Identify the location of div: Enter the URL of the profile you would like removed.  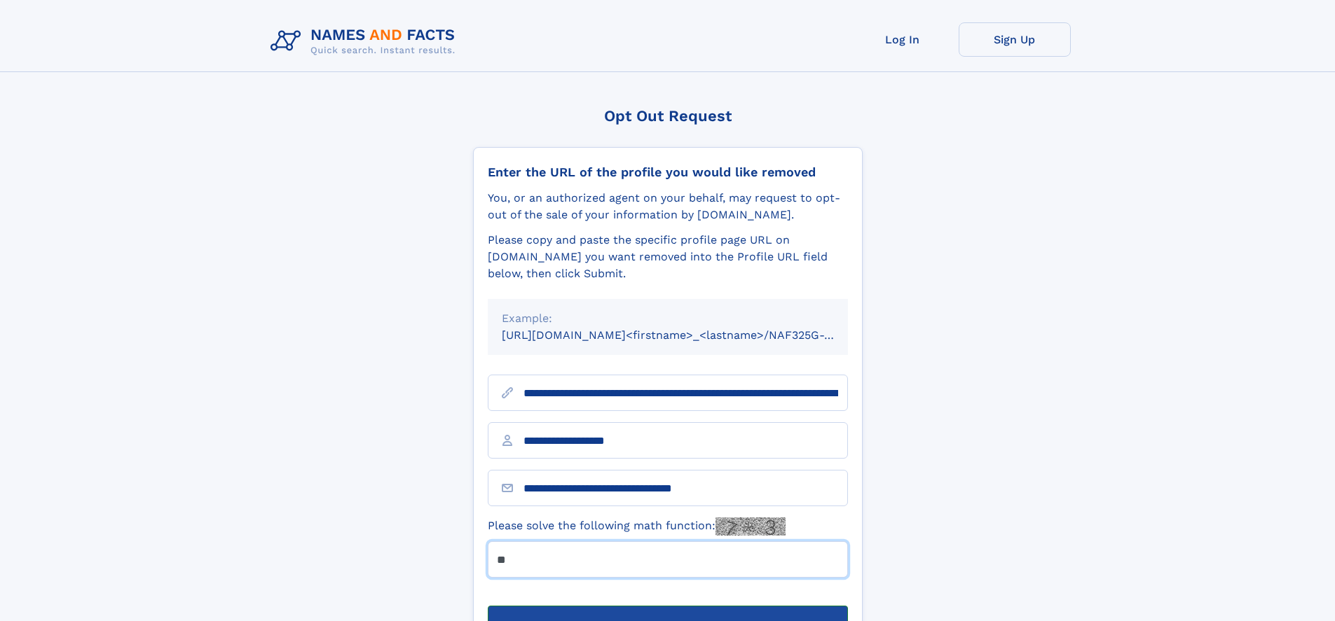
(668, 172).